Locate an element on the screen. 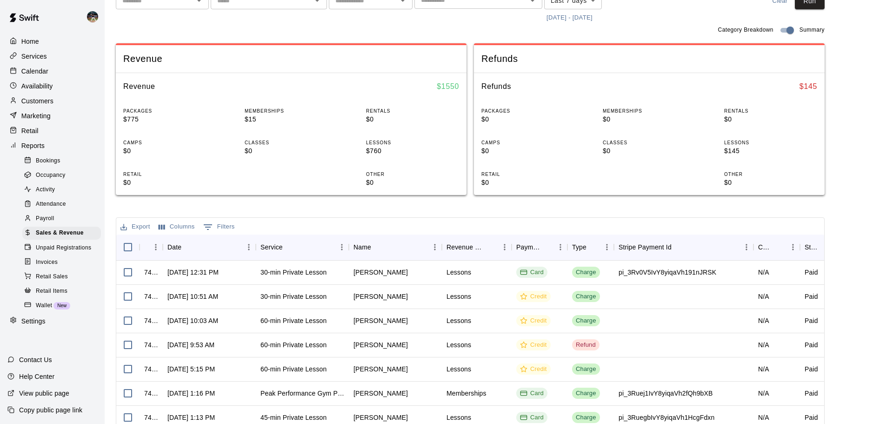 Image resolution: width=886 pixels, height=424 pixels. div: Home is located at coordinates (52, 41).